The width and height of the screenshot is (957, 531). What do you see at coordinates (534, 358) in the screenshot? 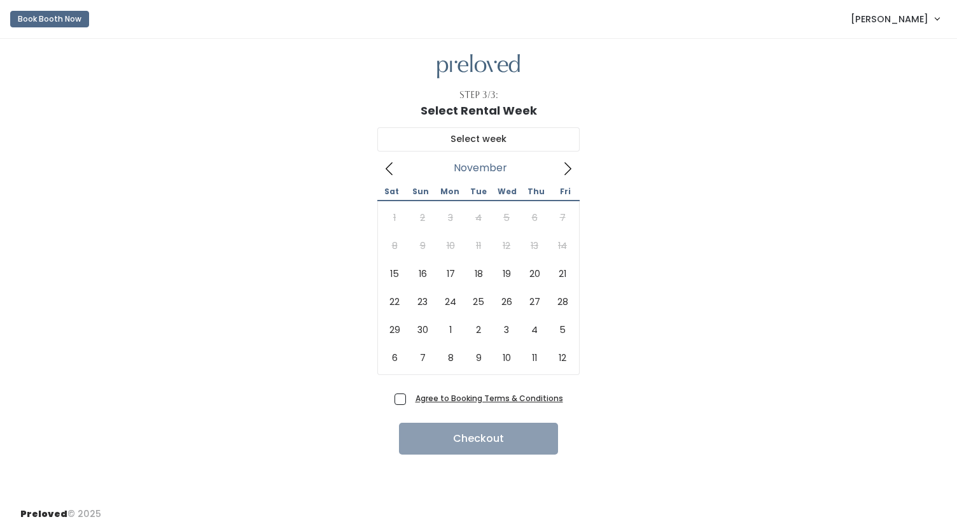
I see `span: December 11, 2025` at bounding box center [534, 358].